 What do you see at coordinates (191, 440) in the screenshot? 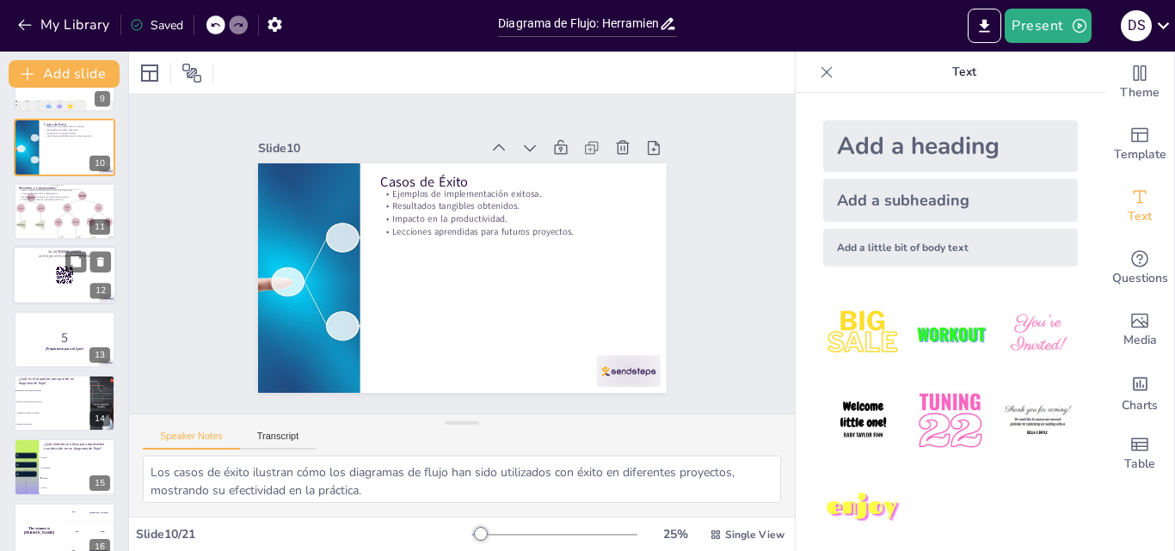
I see `button: Speaker Notes` at bounding box center [191, 440].